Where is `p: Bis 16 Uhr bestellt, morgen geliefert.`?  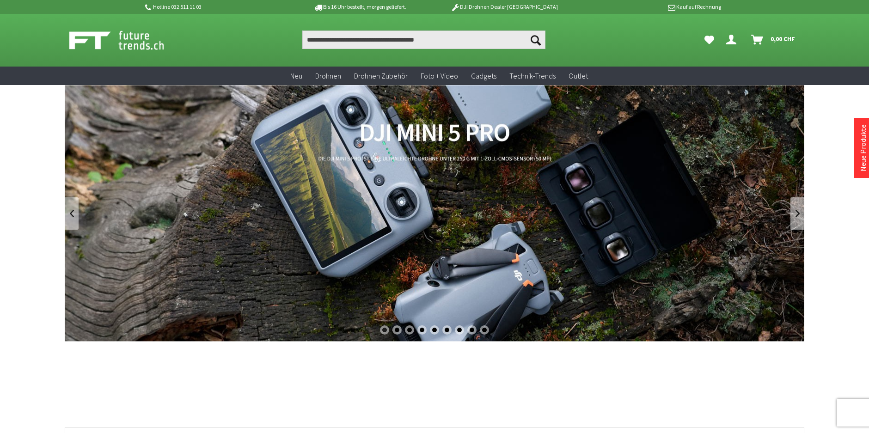 p: Bis 16 Uhr bestellt, morgen geliefert. is located at coordinates (359, 7).